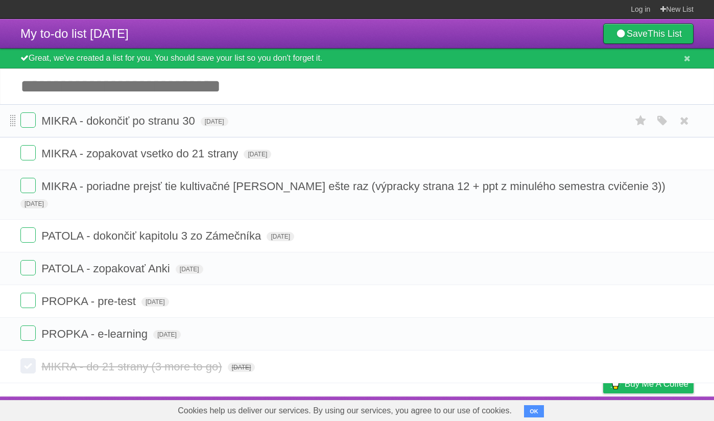 This screenshot has width=714, height=421. I want to click on a: Privacy, so click(603, 409).